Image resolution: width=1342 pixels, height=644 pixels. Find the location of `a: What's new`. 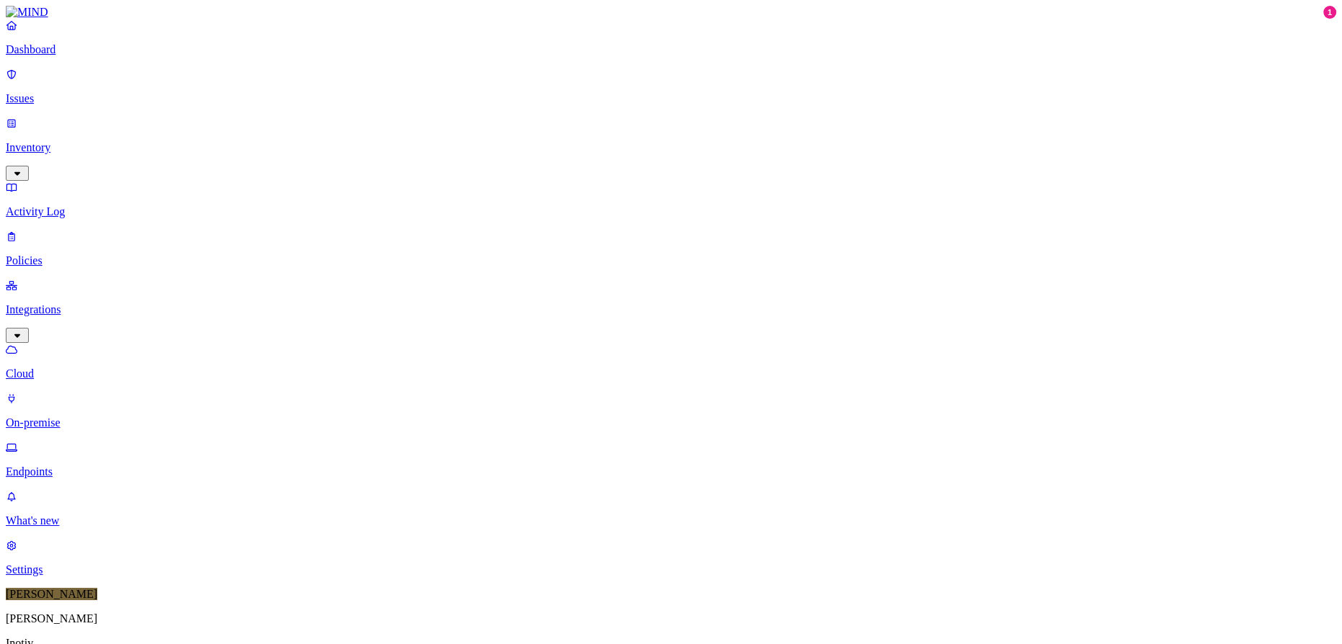

a: What's new is located at coordinates (671, 509).